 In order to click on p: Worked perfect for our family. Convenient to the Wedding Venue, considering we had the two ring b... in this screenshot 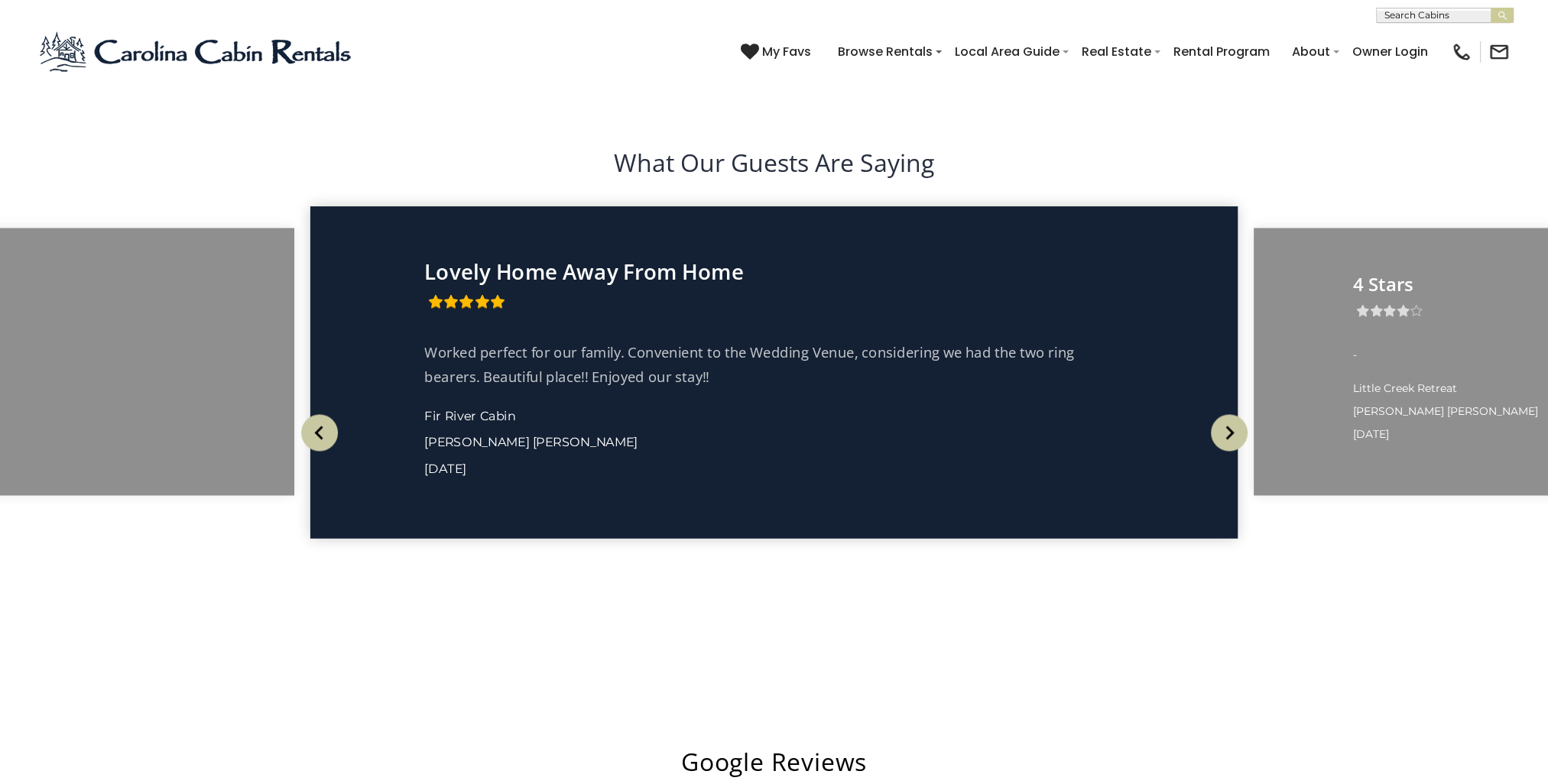, I will do `click(774, 364)`.